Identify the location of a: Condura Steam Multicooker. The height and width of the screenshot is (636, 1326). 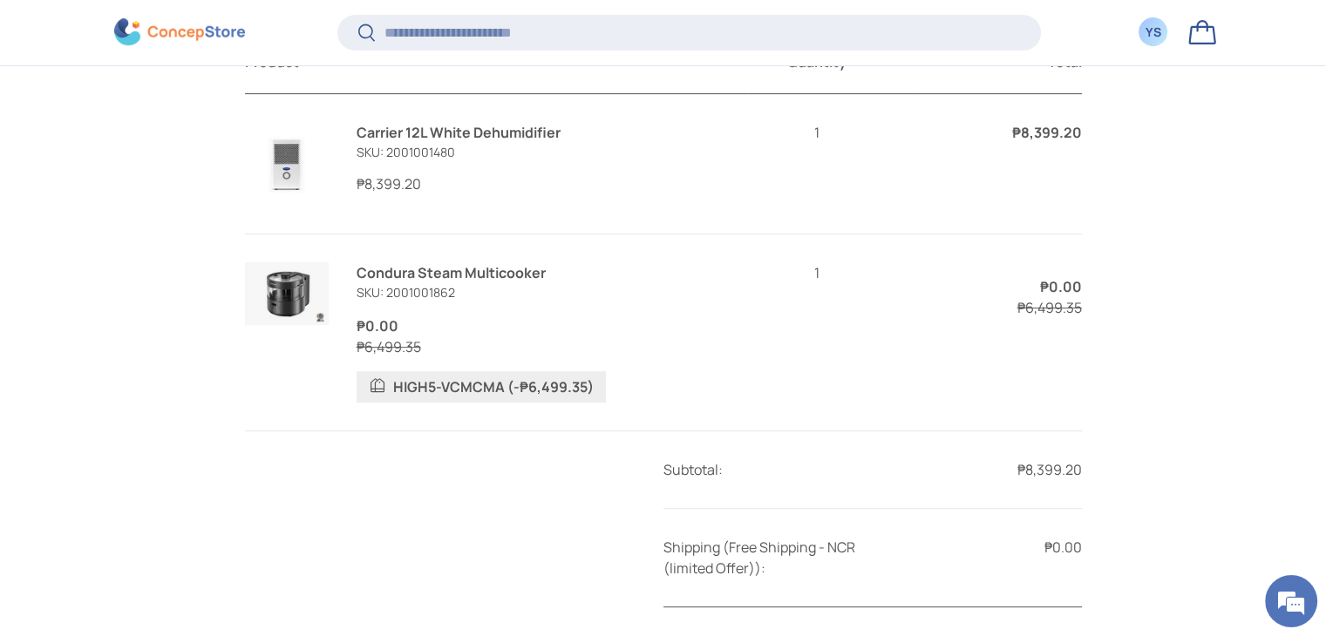
(451, 273).